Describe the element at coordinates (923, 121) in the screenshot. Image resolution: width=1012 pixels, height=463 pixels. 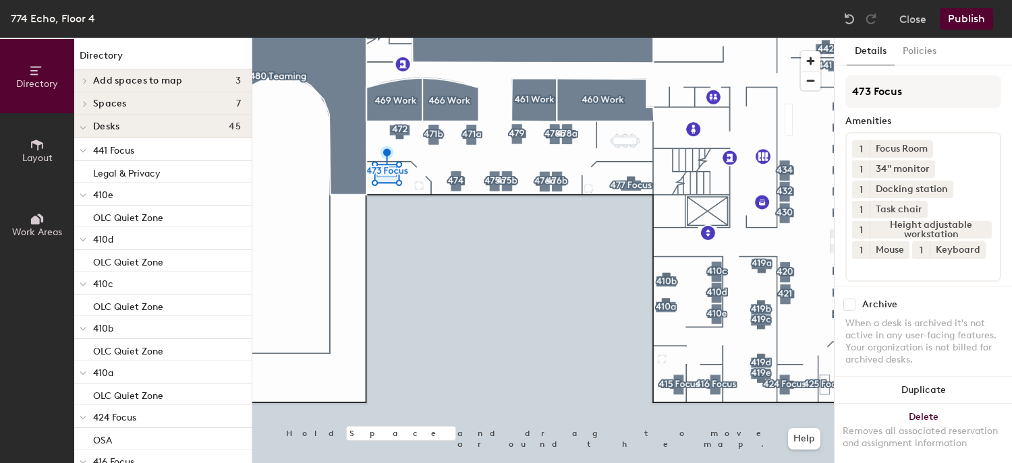
I see `div: Amenities` at that location.